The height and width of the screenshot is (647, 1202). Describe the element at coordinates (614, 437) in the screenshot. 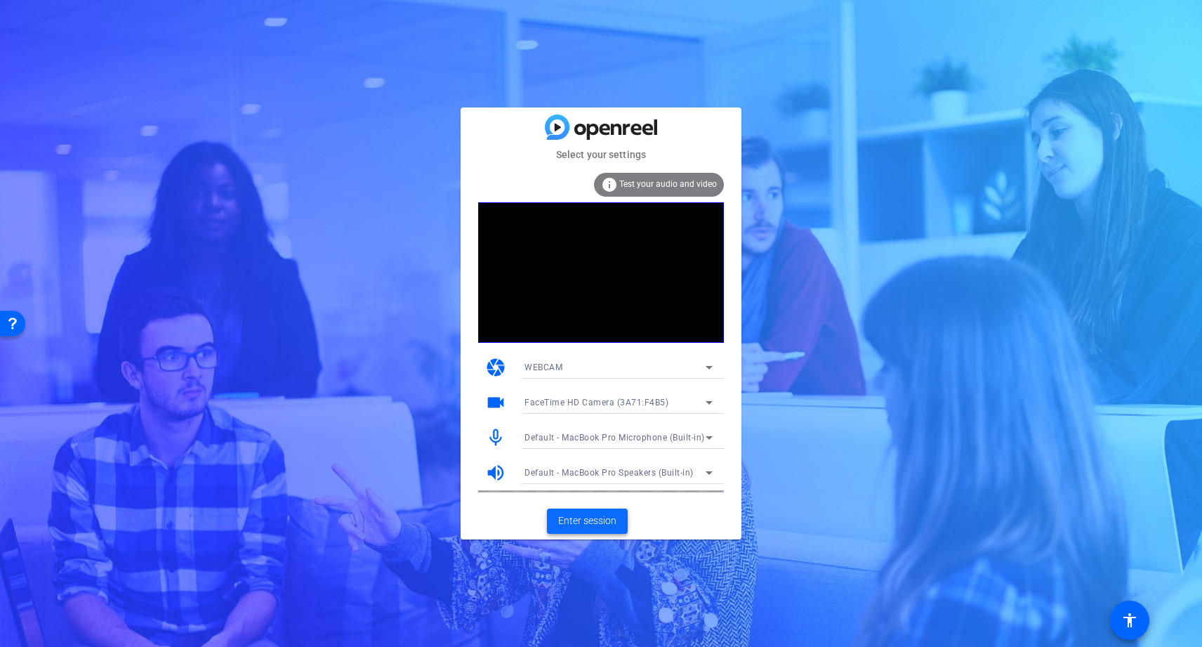

I see `span: Default - MacBook Pro Microphone (Built-in)` at that location.